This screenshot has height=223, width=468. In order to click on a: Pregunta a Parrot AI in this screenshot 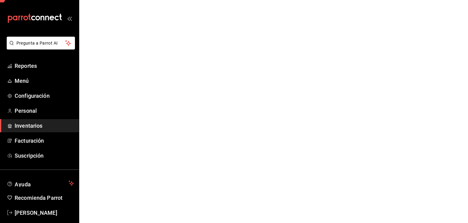, I will do `click(40, 47)`.